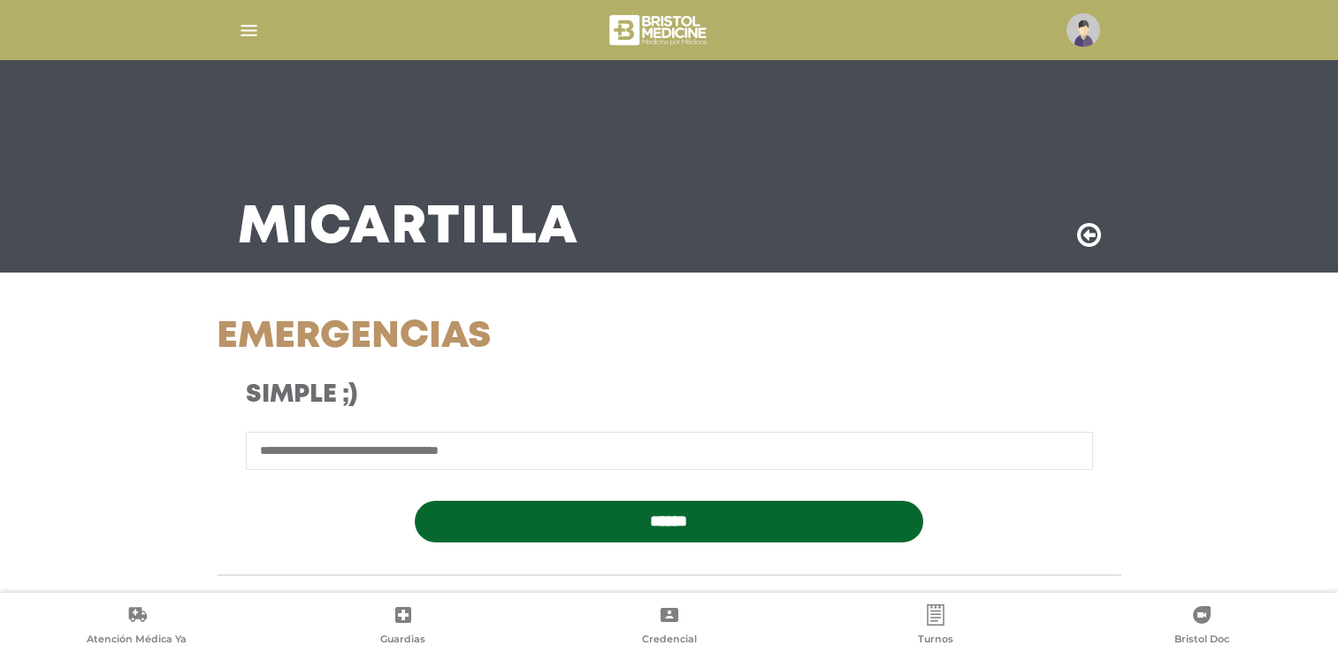 The height and width of the screenshot is (653, 1338). Describe the element at coordinates (935, 640) in the screenshot. I see `span: Turnos` at that location.